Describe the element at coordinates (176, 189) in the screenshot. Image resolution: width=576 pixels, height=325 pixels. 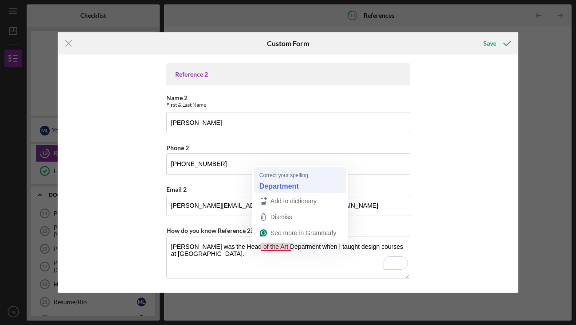
I see `label: Email 2` at that location.